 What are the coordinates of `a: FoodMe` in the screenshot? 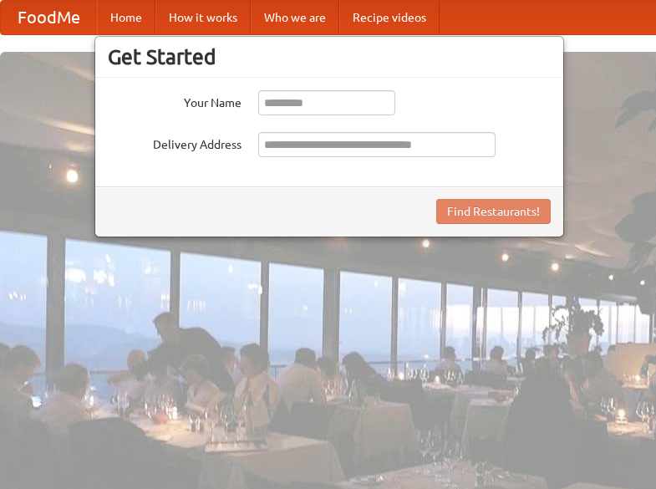 It's located at (48, 18).